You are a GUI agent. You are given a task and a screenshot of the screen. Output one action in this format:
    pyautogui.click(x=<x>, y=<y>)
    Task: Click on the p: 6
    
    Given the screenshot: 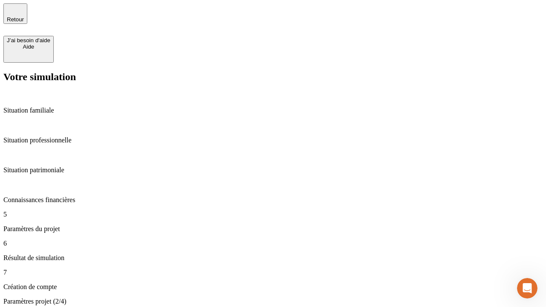 What is the action you would take?
    pyautogui.click(x=273, y=243)
    